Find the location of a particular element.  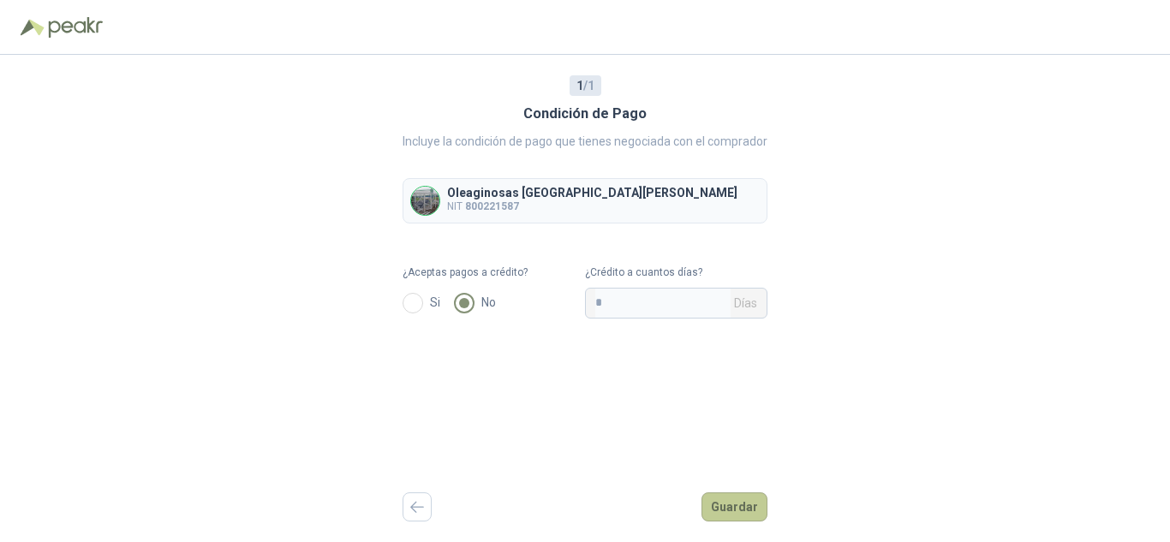

span: Si is located at coordinates (435, 302).